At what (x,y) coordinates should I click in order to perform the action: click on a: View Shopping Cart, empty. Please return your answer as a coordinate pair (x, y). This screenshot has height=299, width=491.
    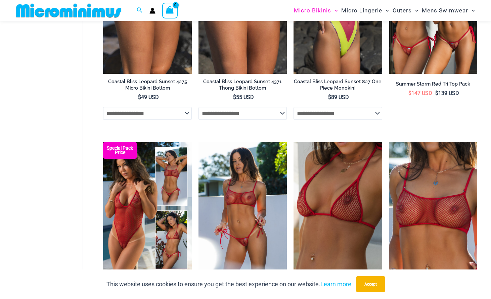
    Looking at the image, I should click on (170, 10).